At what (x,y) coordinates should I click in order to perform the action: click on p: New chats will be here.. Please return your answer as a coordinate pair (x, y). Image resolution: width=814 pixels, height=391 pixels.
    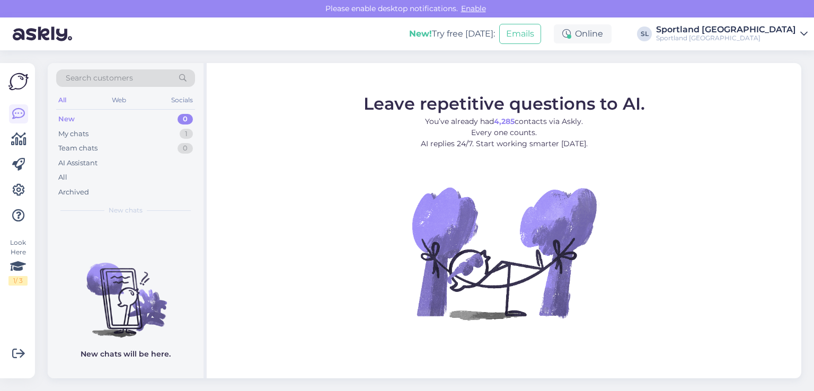
    Looking at the image, I should click on (126, 354).